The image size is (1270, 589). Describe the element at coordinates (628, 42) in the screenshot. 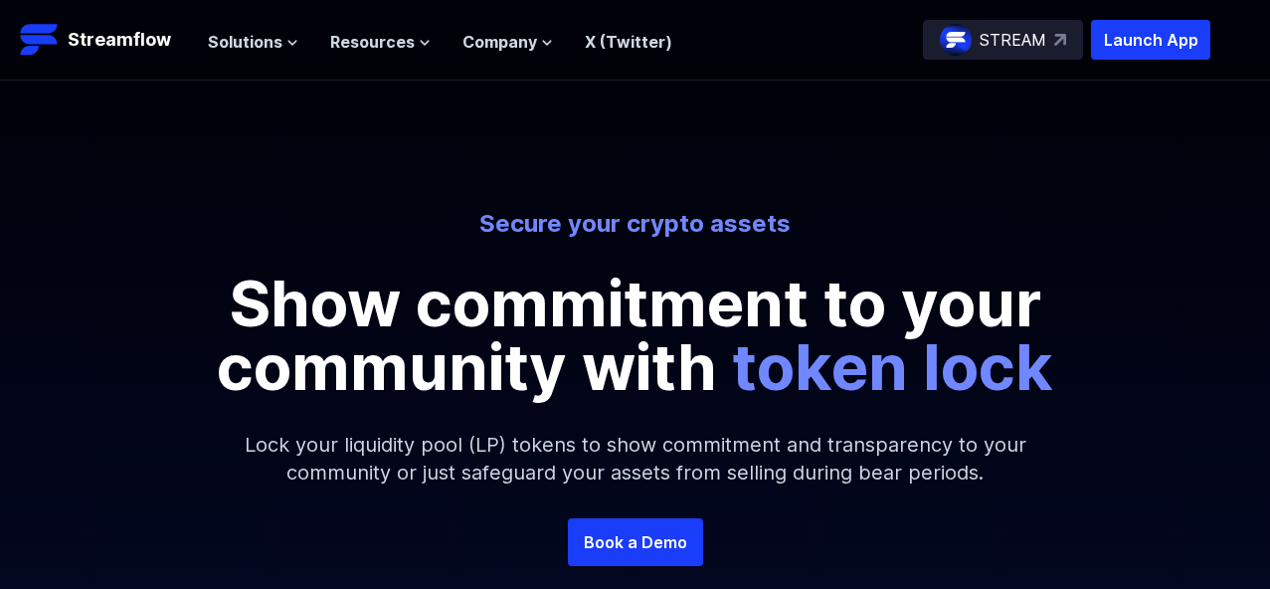

I see `a: X (Twitter)` at that location.